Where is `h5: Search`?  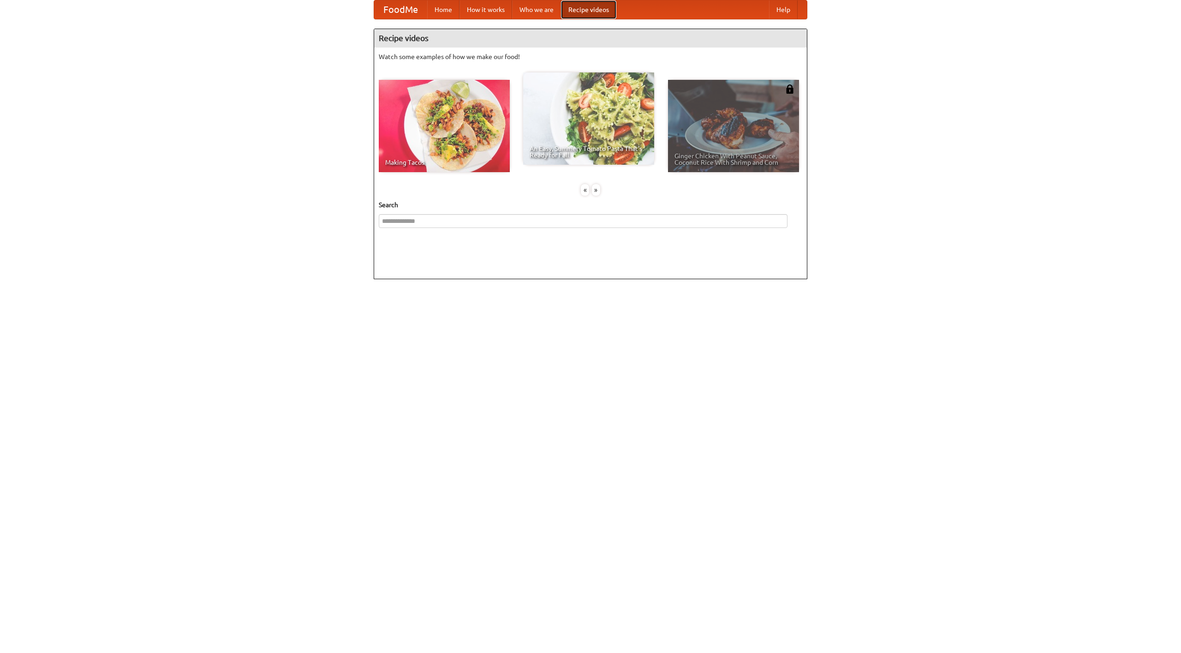 h5: Search is located at coordinates (591, 205).